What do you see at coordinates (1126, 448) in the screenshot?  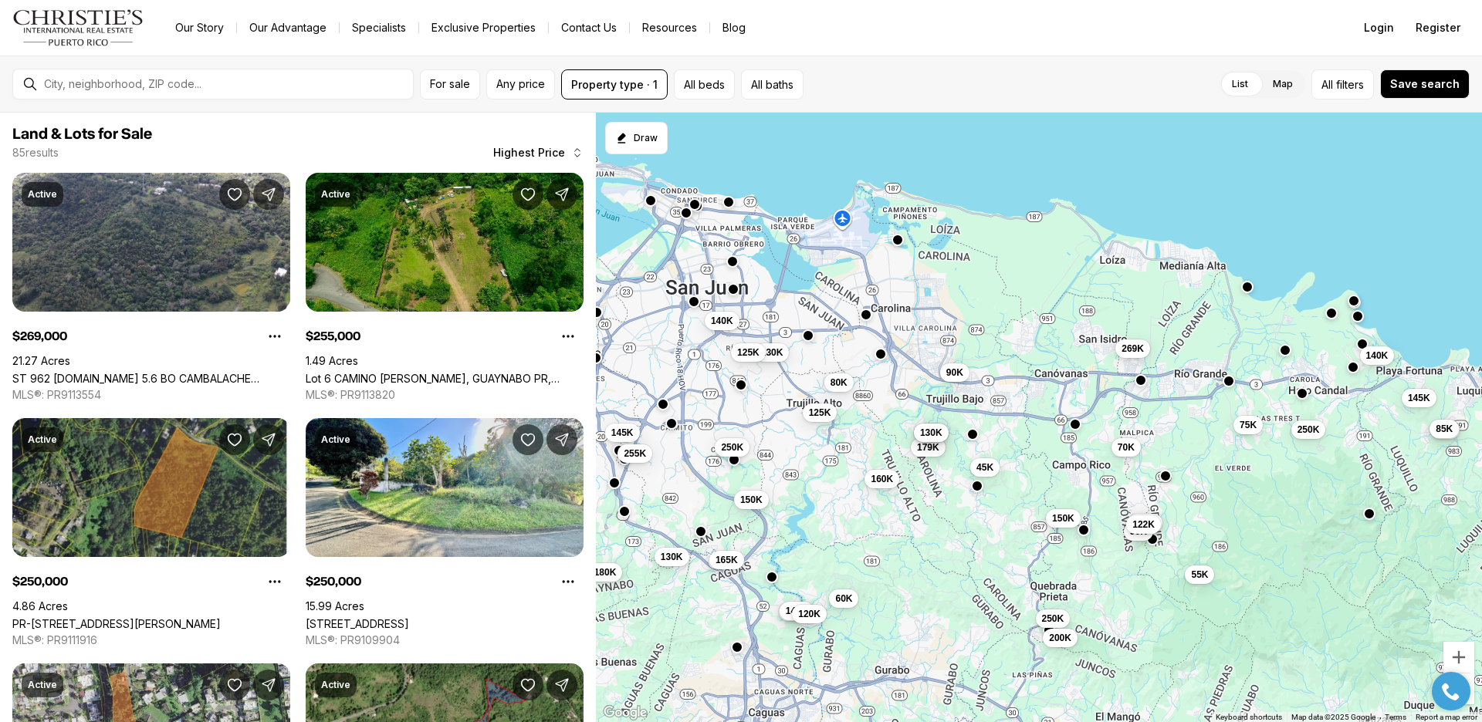 I see `span: 70K` at bounding box center [1126, 448].